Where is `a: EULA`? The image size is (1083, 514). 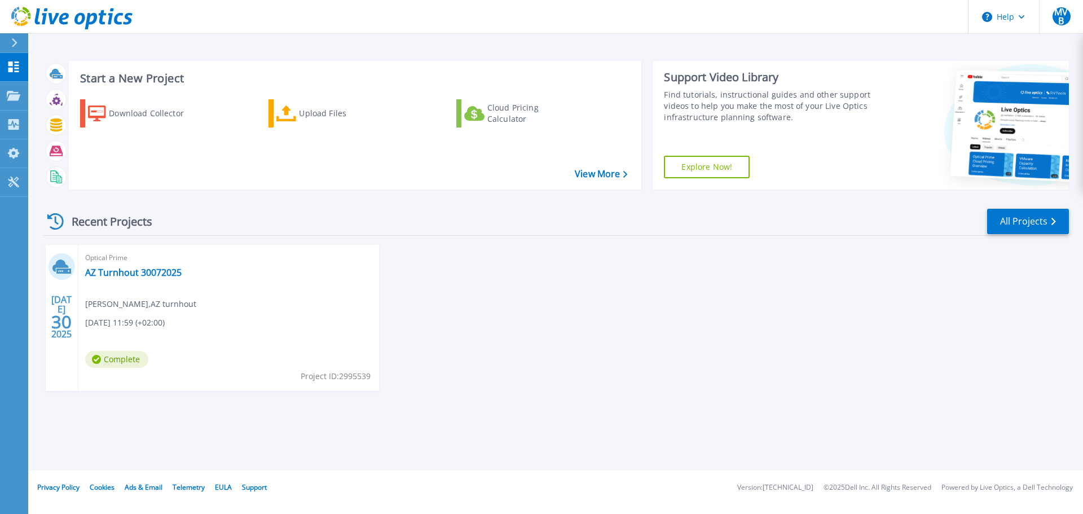
a: EULA is located at coordinates (223, 487).